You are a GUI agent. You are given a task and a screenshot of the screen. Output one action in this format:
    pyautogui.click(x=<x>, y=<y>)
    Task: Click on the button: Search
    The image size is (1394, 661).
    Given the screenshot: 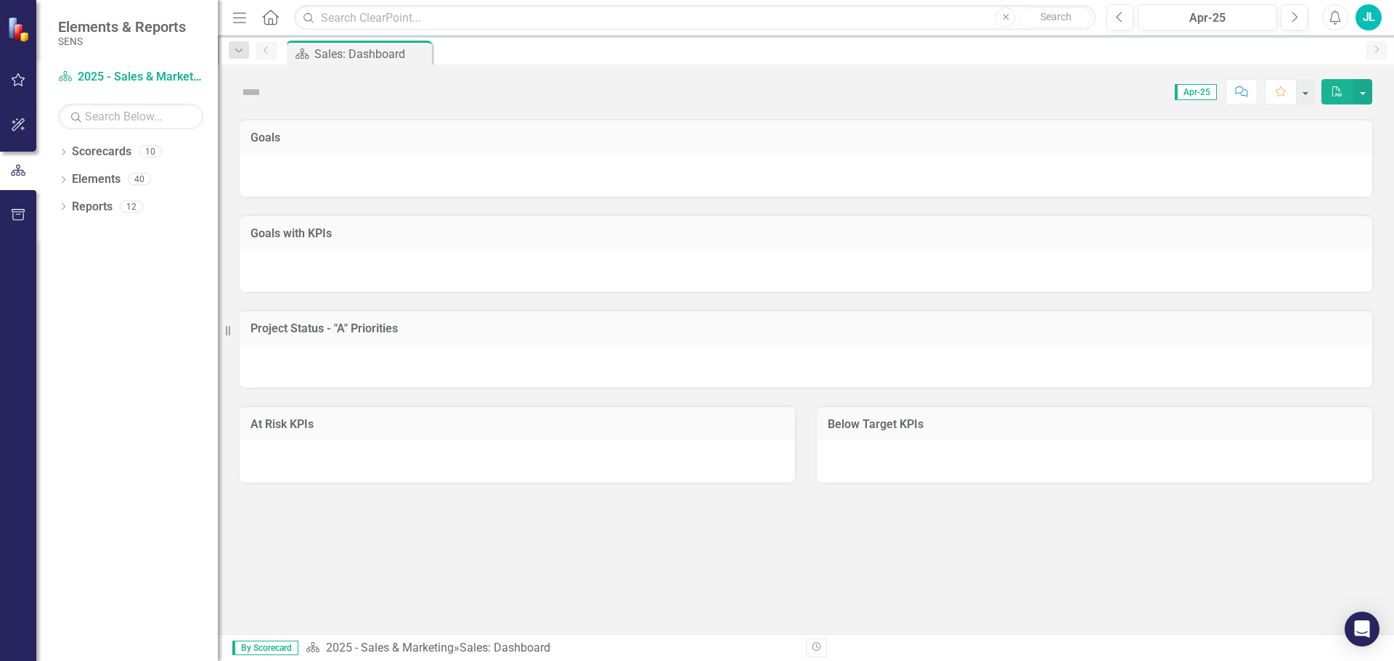 What is the action you would take?
    pyautogui.click(x=1056, y=17)
    